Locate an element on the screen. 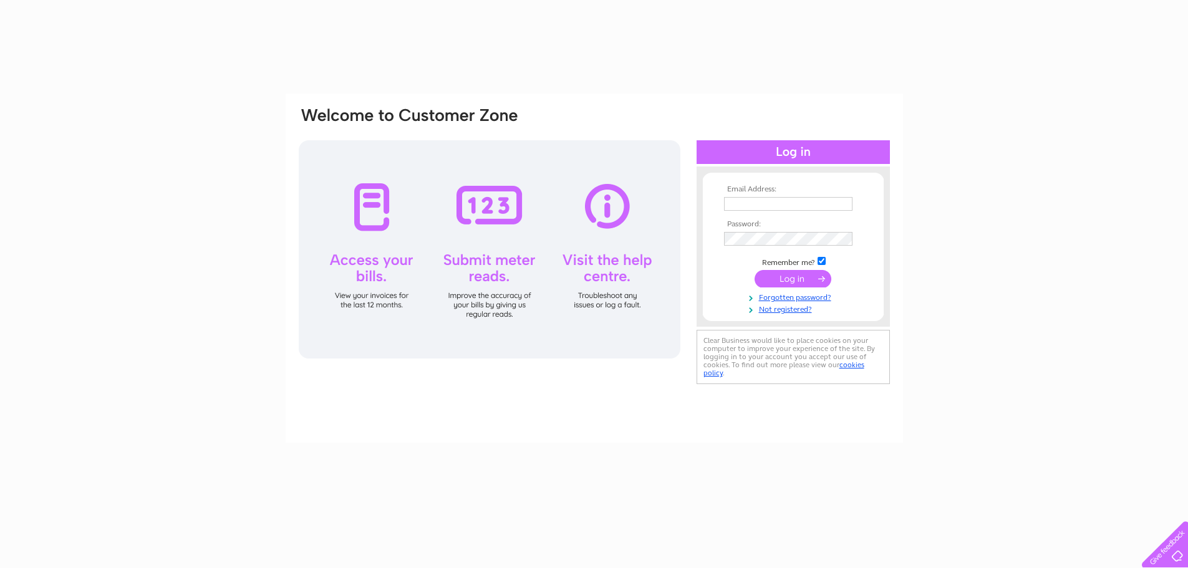 This screenshot has width=1188, height=568. a: Not registered? is located at coordinates (795, 308).